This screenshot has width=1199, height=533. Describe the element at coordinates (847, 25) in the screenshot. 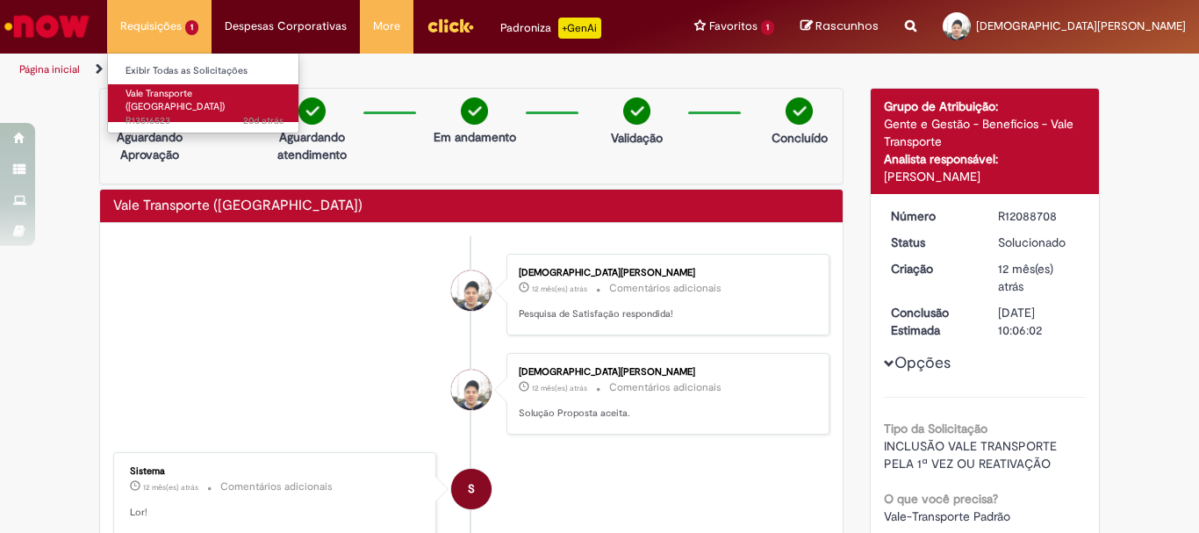

I see `span: Rascunhos` at that location.